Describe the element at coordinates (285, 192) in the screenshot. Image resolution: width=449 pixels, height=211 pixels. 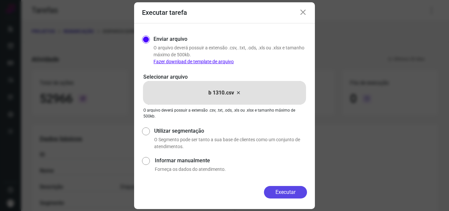
I see `button: Executar` at that location.